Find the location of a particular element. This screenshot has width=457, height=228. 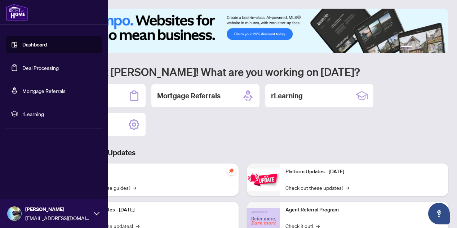

a: Check out these updates!→ is located at coordinates (317, 188).